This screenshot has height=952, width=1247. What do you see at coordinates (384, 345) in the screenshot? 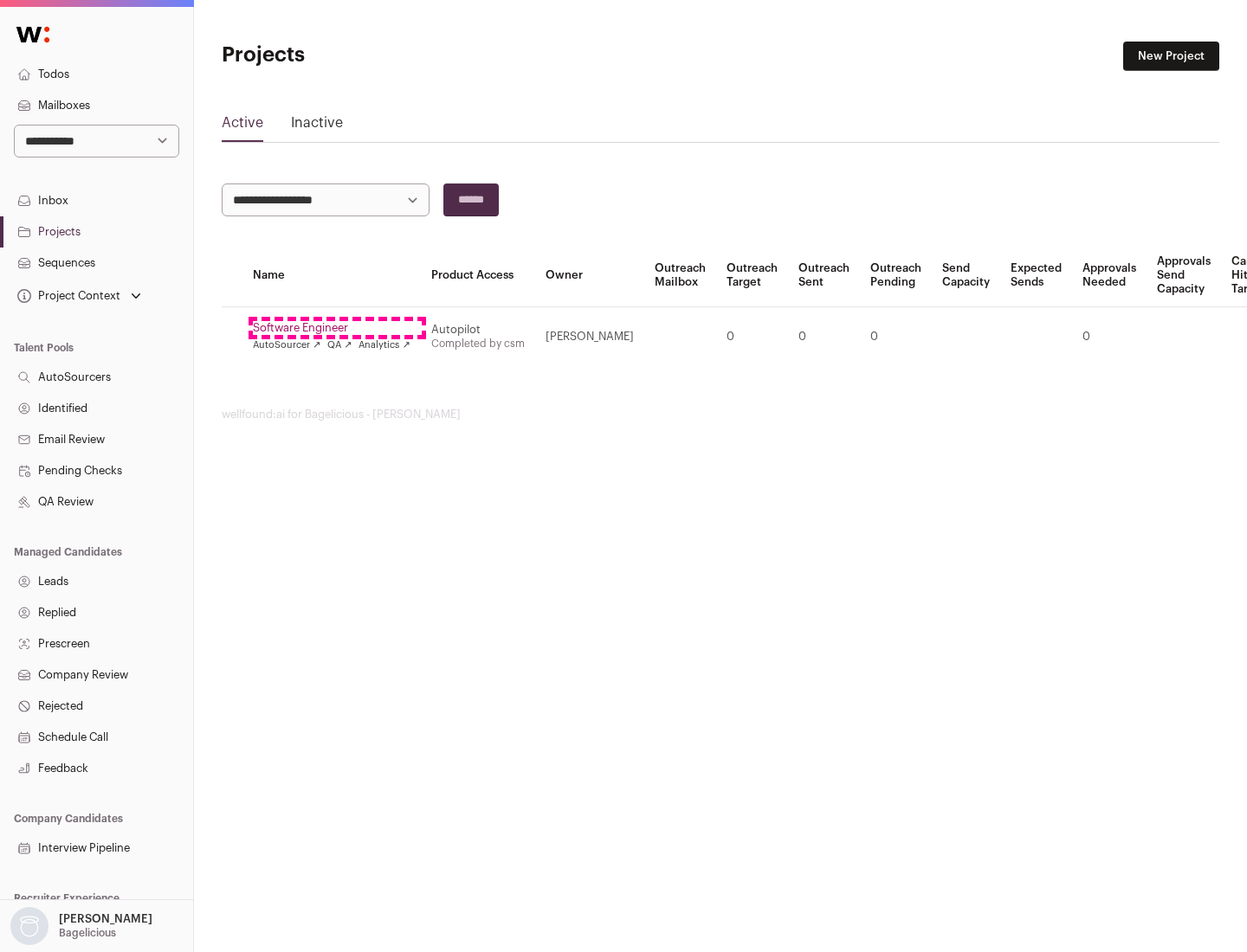
I see `a: Analytics ↗` at bounding box center [384, 345].